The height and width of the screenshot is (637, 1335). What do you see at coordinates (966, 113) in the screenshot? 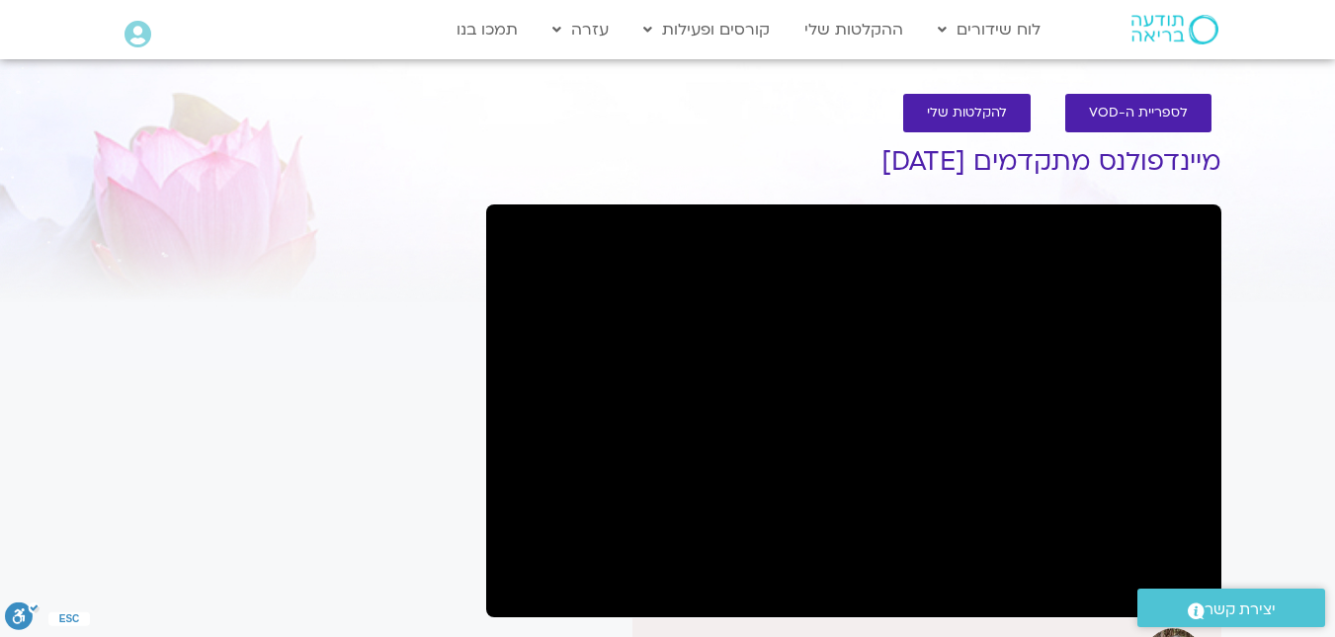
I see `a: להקלטות שלי` at bounding box center [966, 113].